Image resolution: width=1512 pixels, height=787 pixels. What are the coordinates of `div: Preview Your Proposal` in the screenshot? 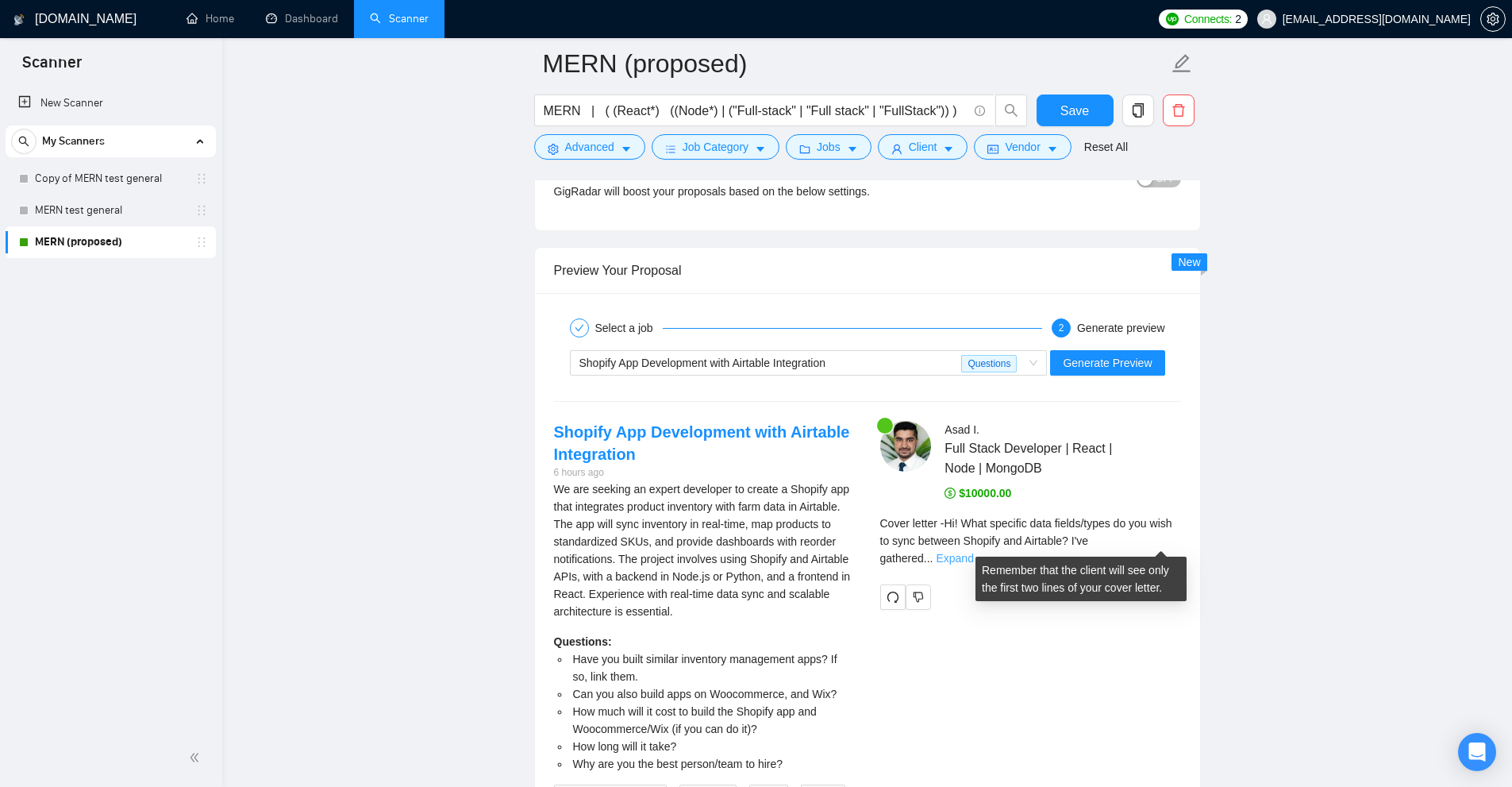 It's located at (867, 270).